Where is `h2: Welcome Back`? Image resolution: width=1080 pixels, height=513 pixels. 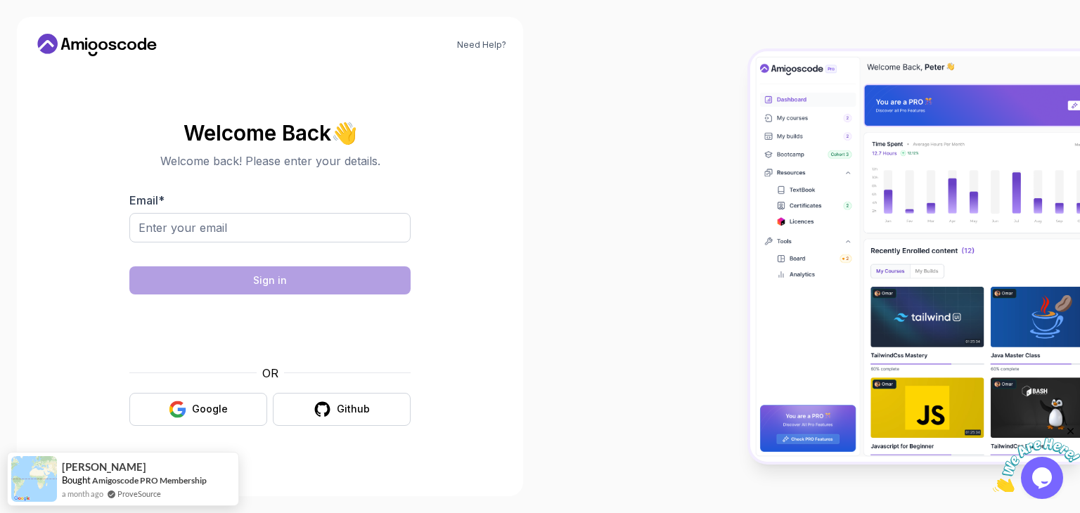
h2: Welcome Back is located at coordinates (270, 133).